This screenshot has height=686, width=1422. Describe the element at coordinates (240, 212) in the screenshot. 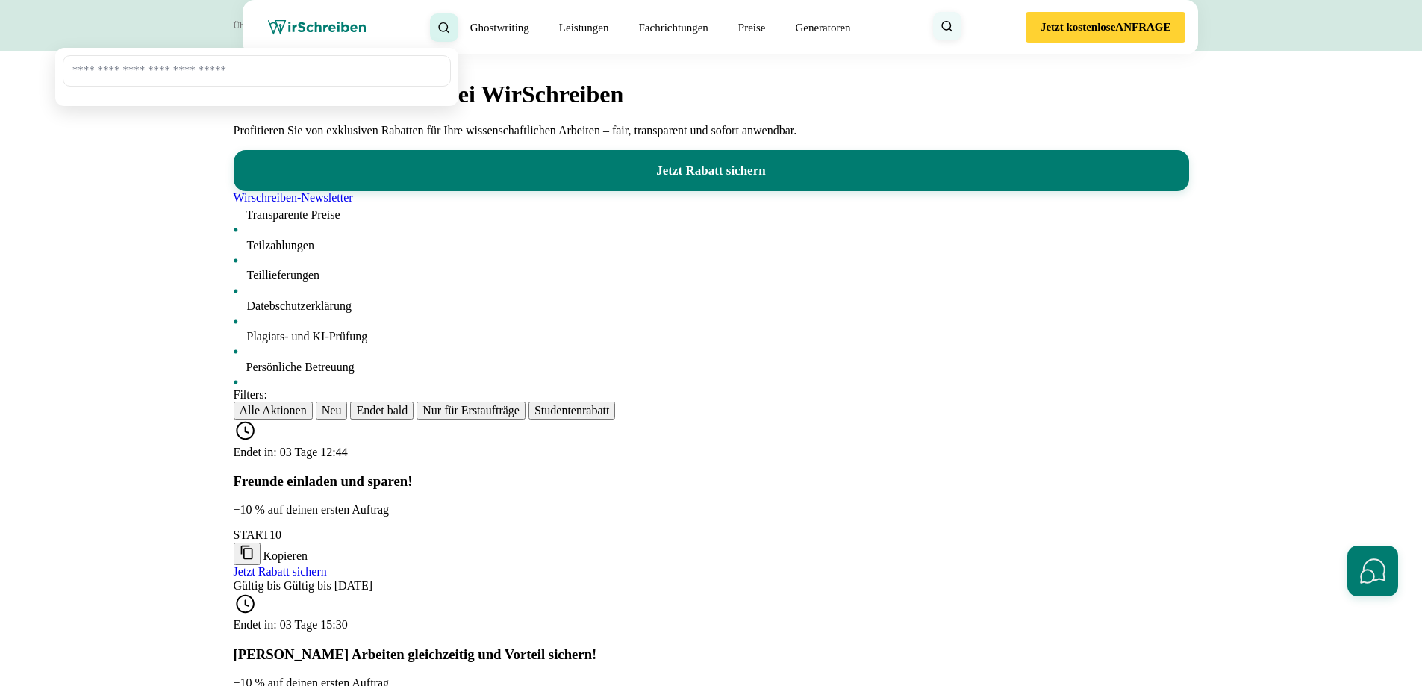

I see `img: Transparente Preise` at that location.